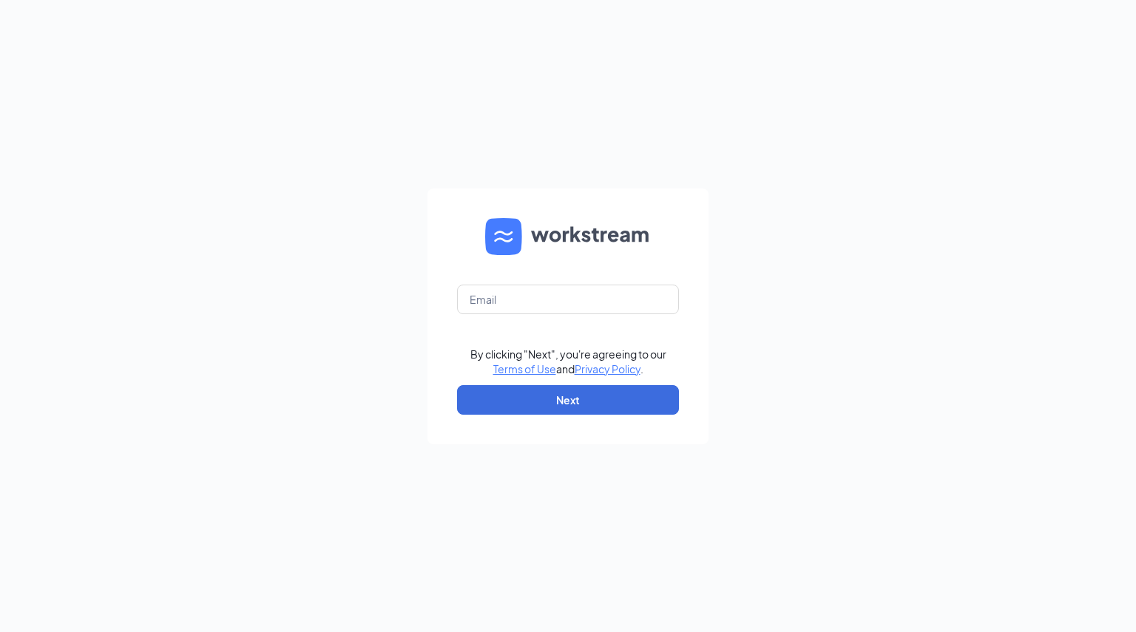 This screenshot has width=1136, height=632. What do you see at coordinates (607, 369) in the screenshot?
I see `a: Privacy Policy` at bounding box center [607, 369].